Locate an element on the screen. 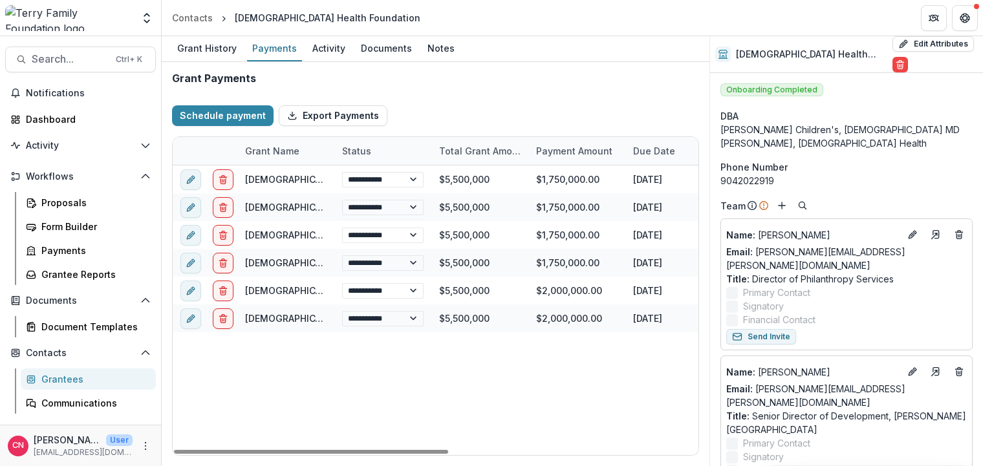 This screenshot has height=466, width=983. span: Title : is located at coordinates (738, 416).